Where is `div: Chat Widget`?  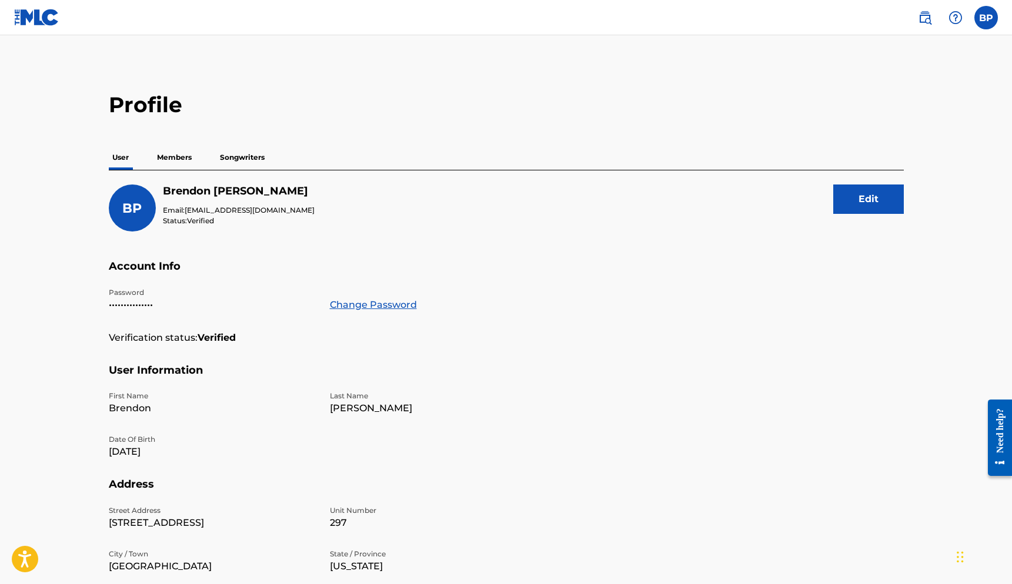
div: Chat Widget is located at coordinates (983, 556).